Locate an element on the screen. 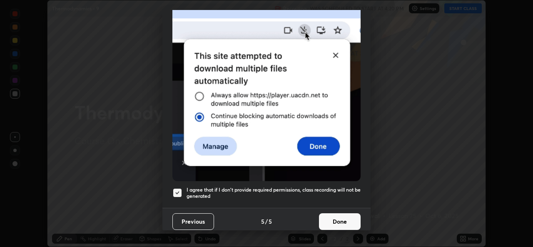 Image resolution: width=533 pixels, height=247 pixels. h5: I agree that if I don't provide required permissions, class recording will not be generated is located at coordinates (274, 193).